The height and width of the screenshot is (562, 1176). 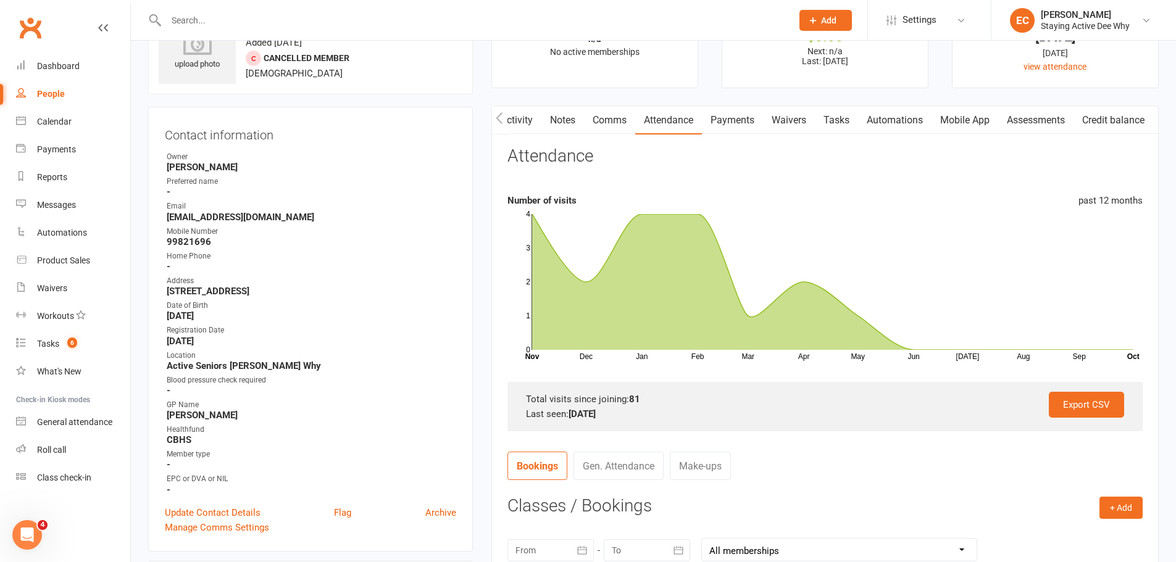 What do you see at coordinates (825, 399) in the screenshot?
I see `div: Total visits since joining:` at bounding box center [825, 399].